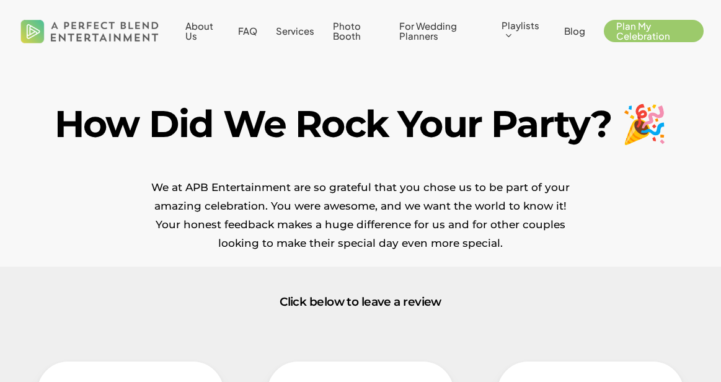  What do you see at coordinates (202, 31) in the screenshot?
I see `a: About Us` at bounding box center [202, 31].